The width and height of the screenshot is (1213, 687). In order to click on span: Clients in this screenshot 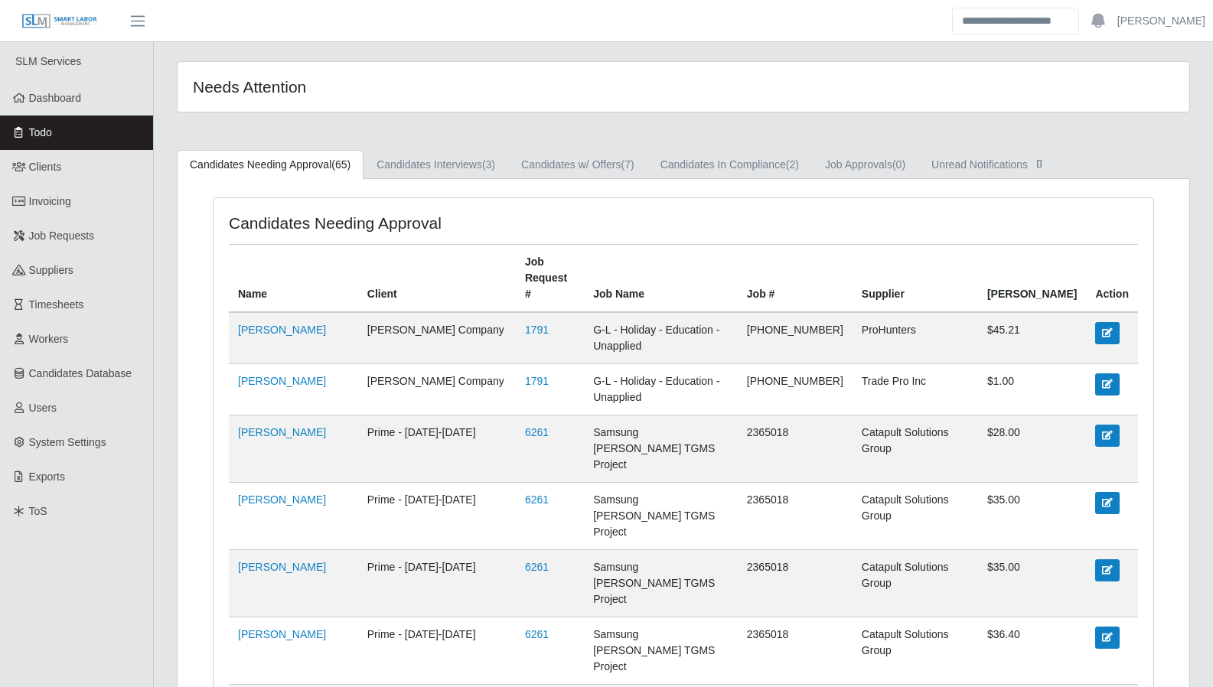, I will do `click(45, 167)`.